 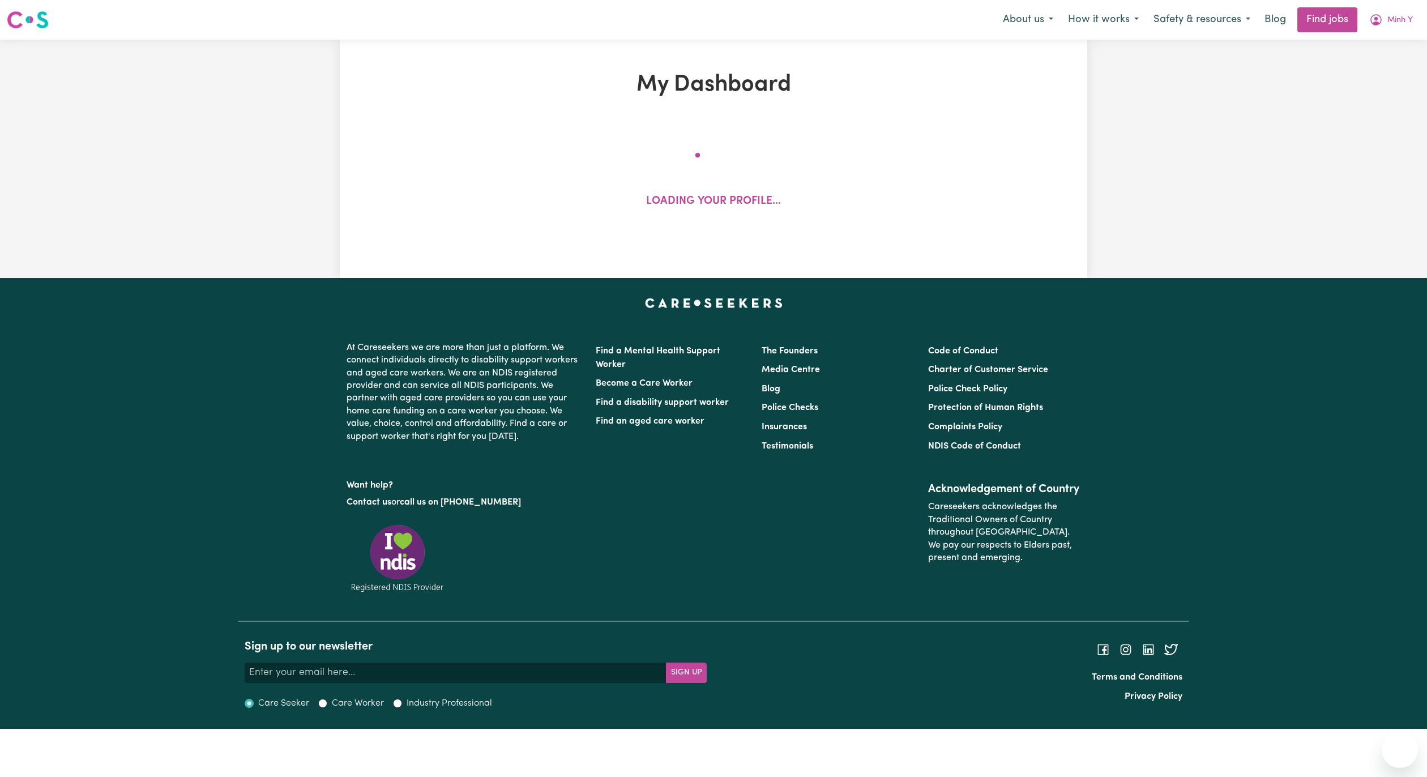 I want to click on h2: Acknowledgement of Country, so click(x=1004, y=489).